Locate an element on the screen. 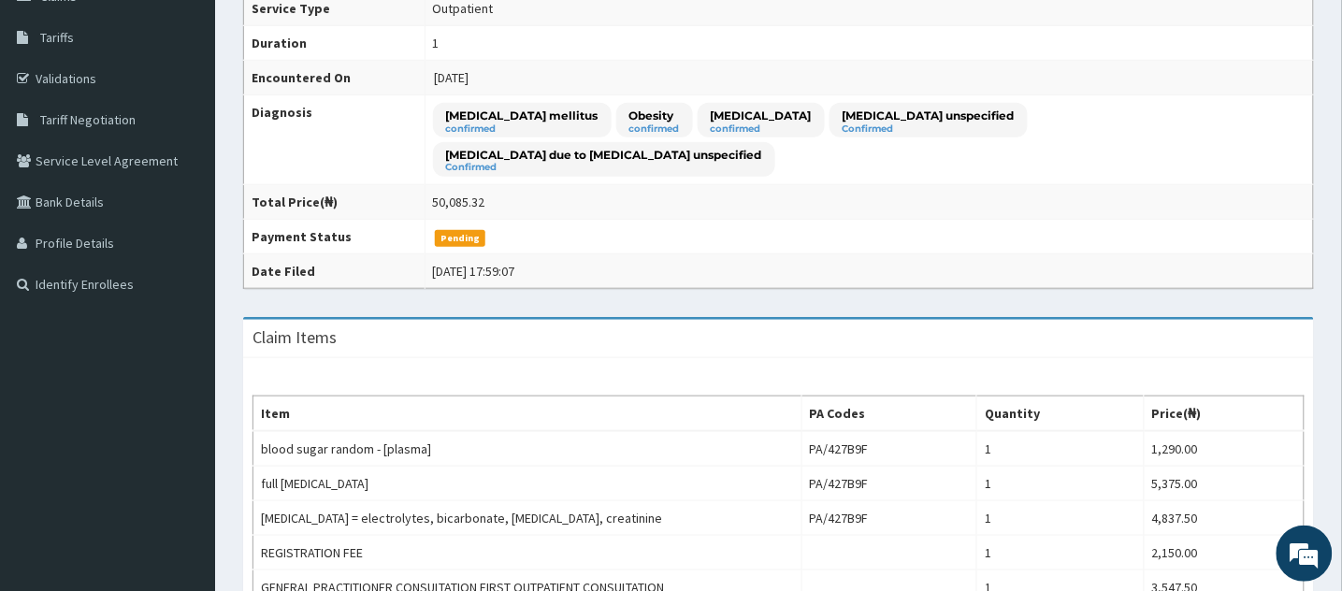 This screenshot has width=1342, height=591. span: Pending is located at coordinates (460, 238).